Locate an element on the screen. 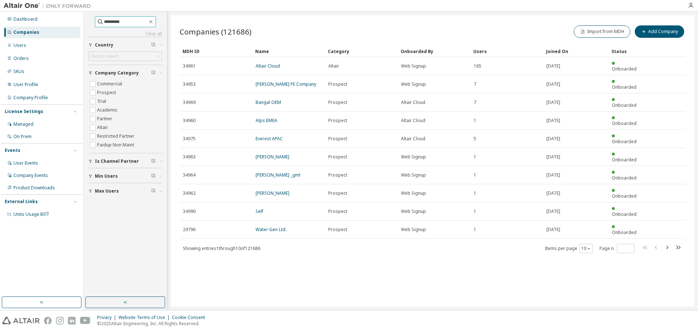 The width and height of the screenshot is (698, 331). button: Min Users is located at coordinates (125, 176).